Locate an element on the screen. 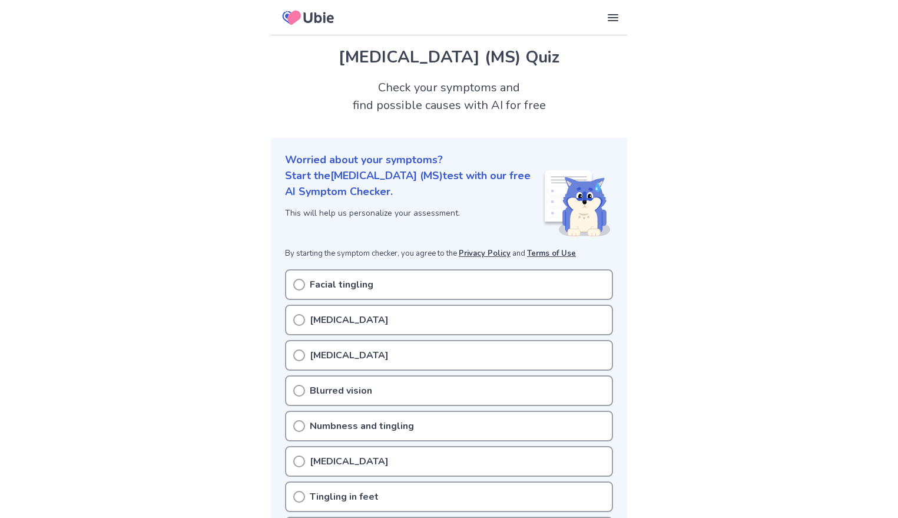  p: Tingling in feet is located at coordinates (344, 496).